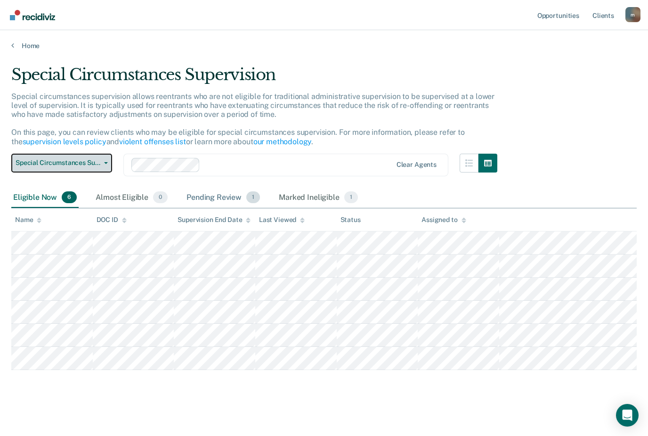  Describe the element at coordinates (318, 198) in the screenshot. I see `div: Marked Ineligible1` at that location.